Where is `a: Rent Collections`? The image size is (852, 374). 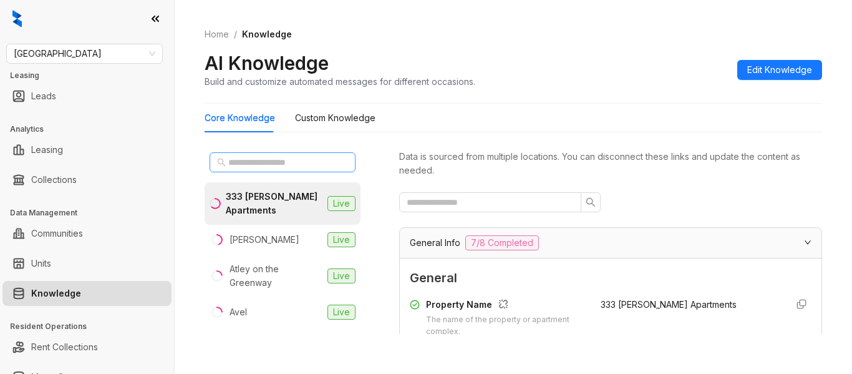
a: Rent Collections is located at coordinates (64, 347).